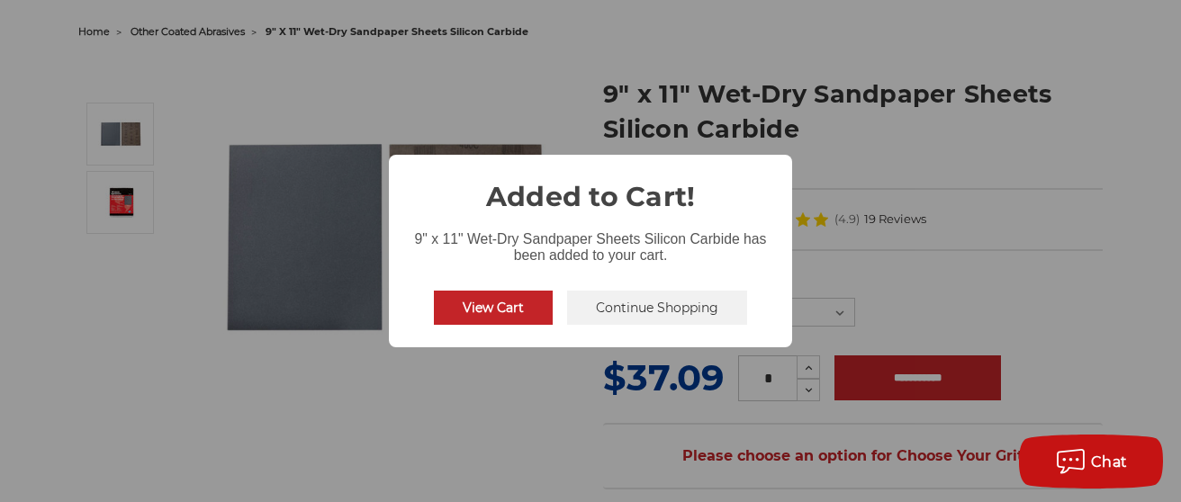 Image resolution: width=1181 pixels, height=502 pixels. I want to click on div: 9" x 11" Wet-Dry Sandpaper Sheets Silicon Carbide has been added to your cart., so click(591, 242).